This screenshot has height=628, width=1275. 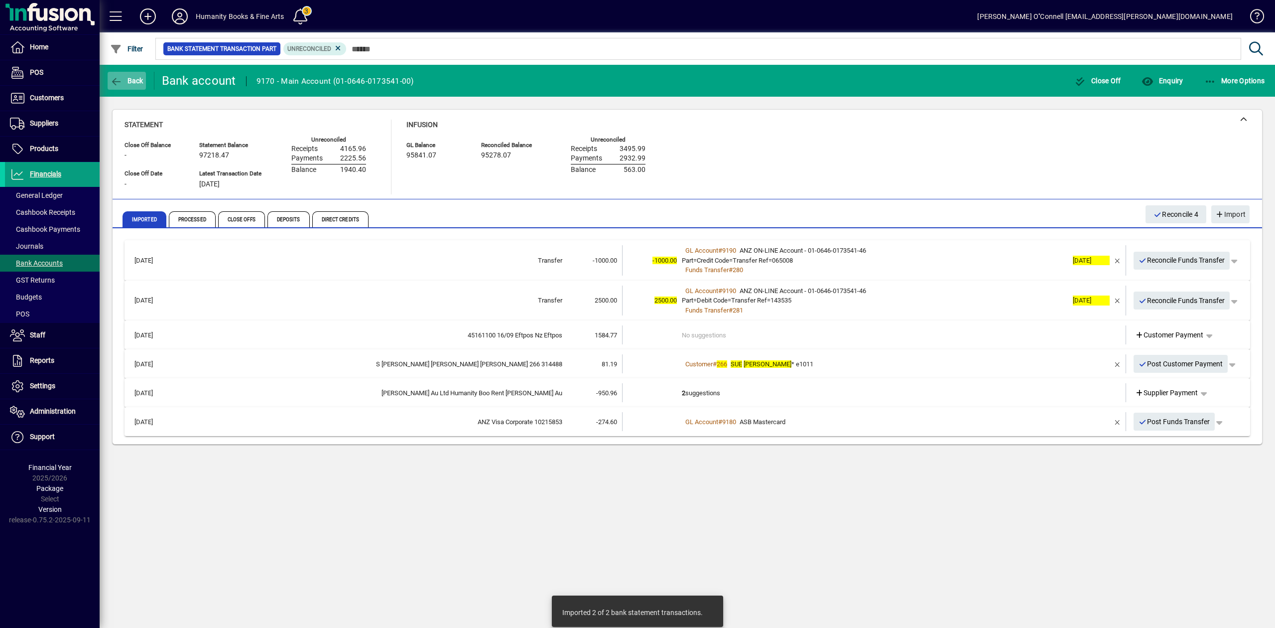 I want to click on span: ASB Mastercard, so click(x=763, y=421).